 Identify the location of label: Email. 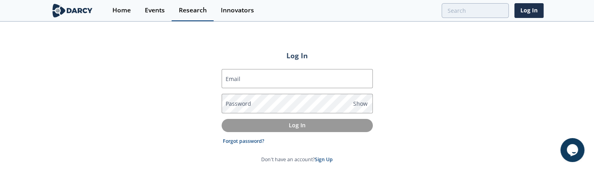
(233, 79).